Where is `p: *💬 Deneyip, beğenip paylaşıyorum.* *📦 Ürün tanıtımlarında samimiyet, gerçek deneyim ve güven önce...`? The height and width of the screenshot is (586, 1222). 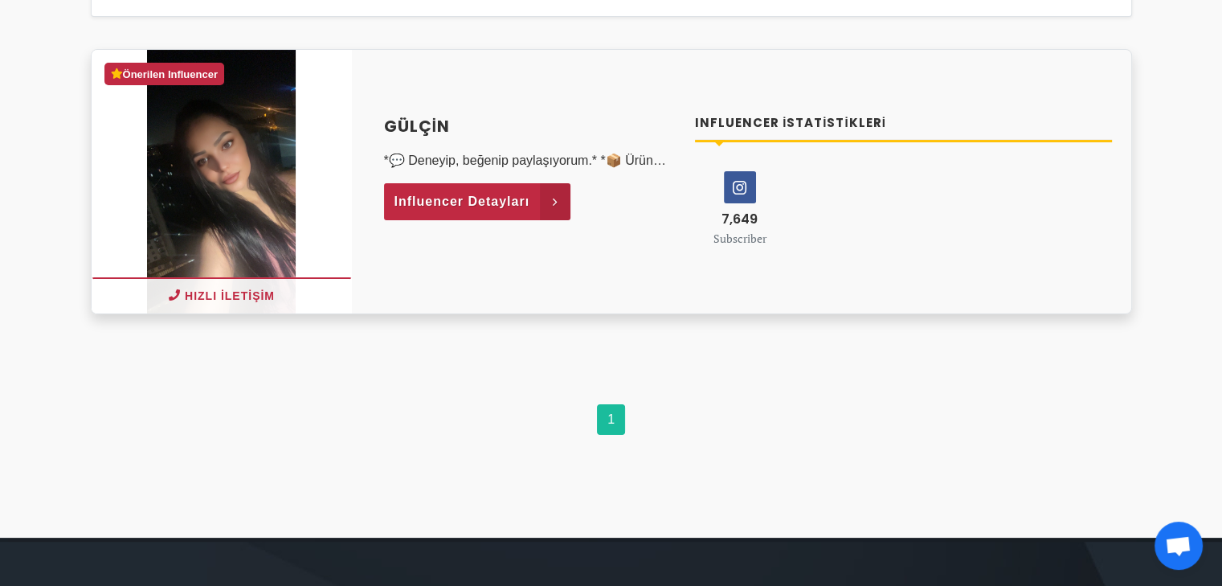 p: *💬 Deneyip, beğenip paylaşıyorum.* *📦 Ürün tanıtımlarında samimiyet, gerçek deneyim ve güven önce... is located at coordinates (530, 161).